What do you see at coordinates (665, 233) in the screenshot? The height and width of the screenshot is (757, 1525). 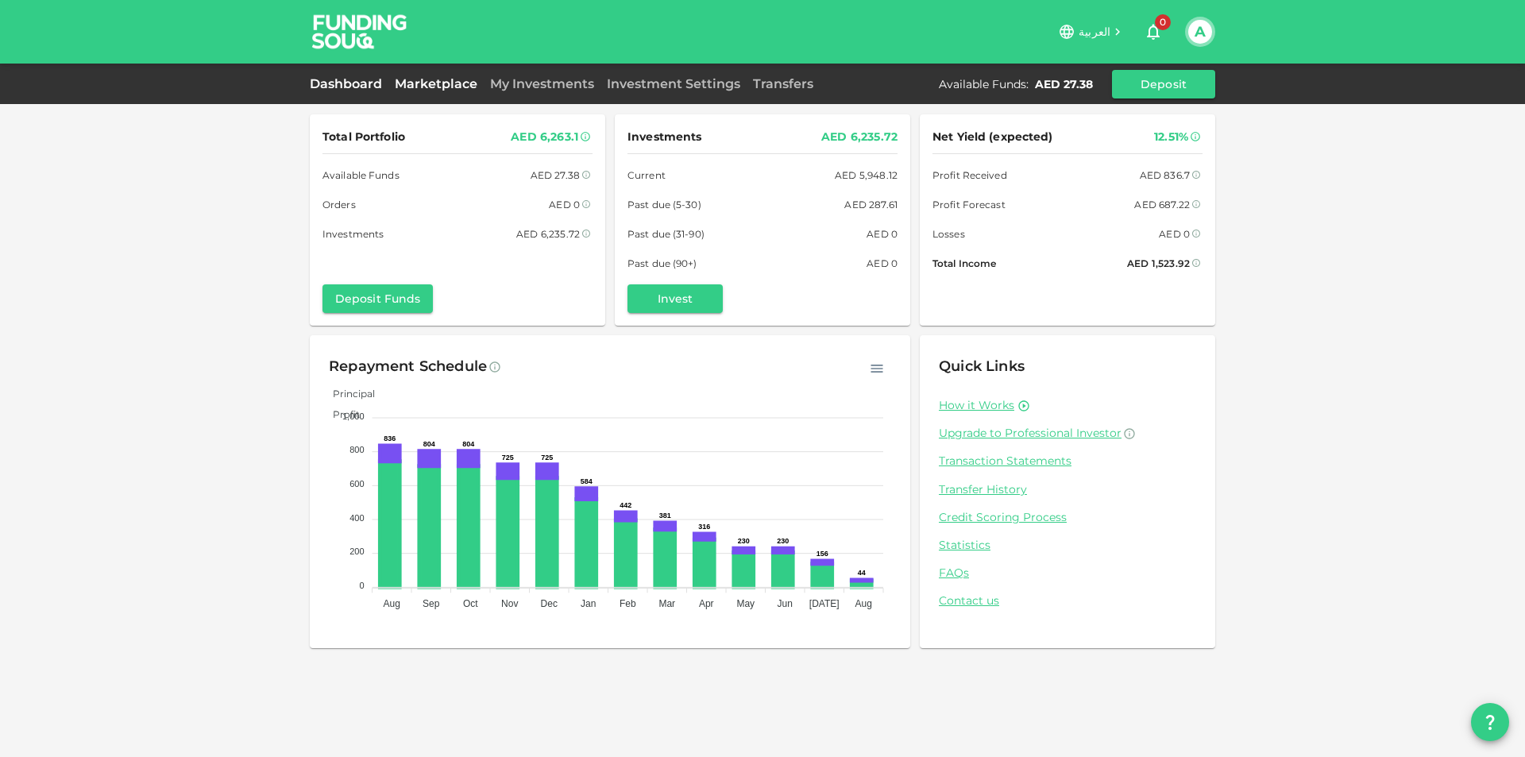 I see `span: Past due (31-90)` at bounding box center [665, 233].